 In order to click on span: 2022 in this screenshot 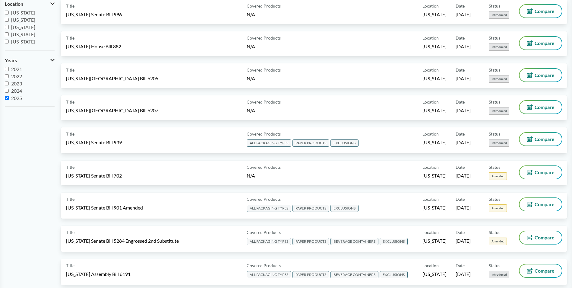, I will do `click(17, 76)`.